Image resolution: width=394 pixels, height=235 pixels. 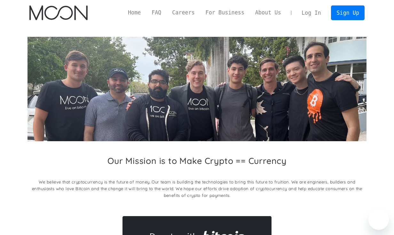 I want to click on a: Home, so click(x=134, y=12).